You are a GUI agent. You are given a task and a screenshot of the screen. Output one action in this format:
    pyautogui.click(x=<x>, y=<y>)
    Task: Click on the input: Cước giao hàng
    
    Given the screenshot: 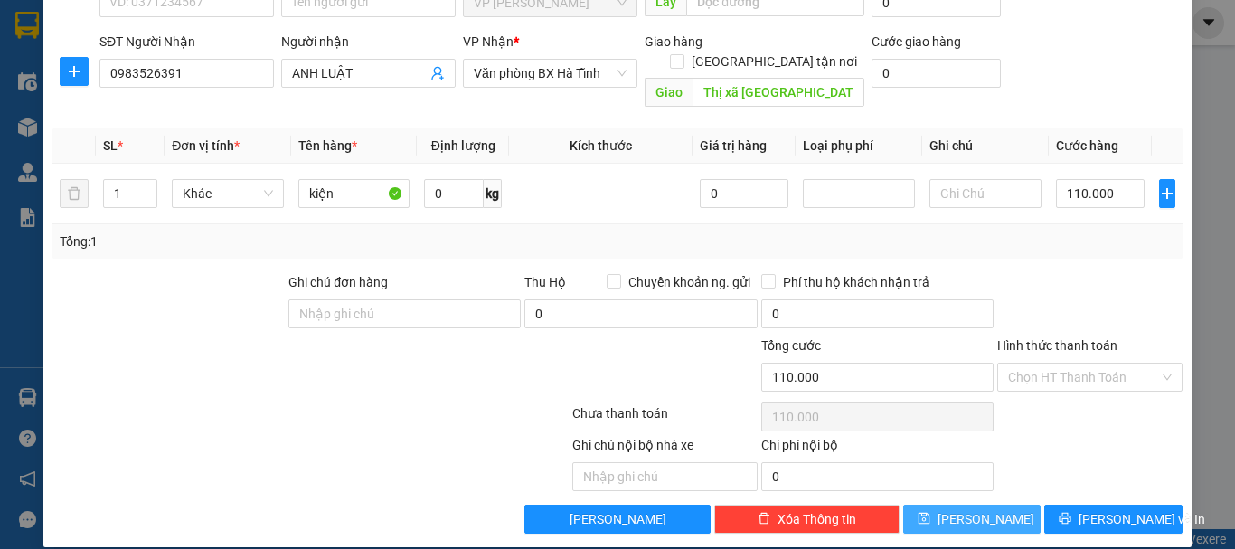 What is the action you would take?
    pyautogui.click(x=935, y=73)
    